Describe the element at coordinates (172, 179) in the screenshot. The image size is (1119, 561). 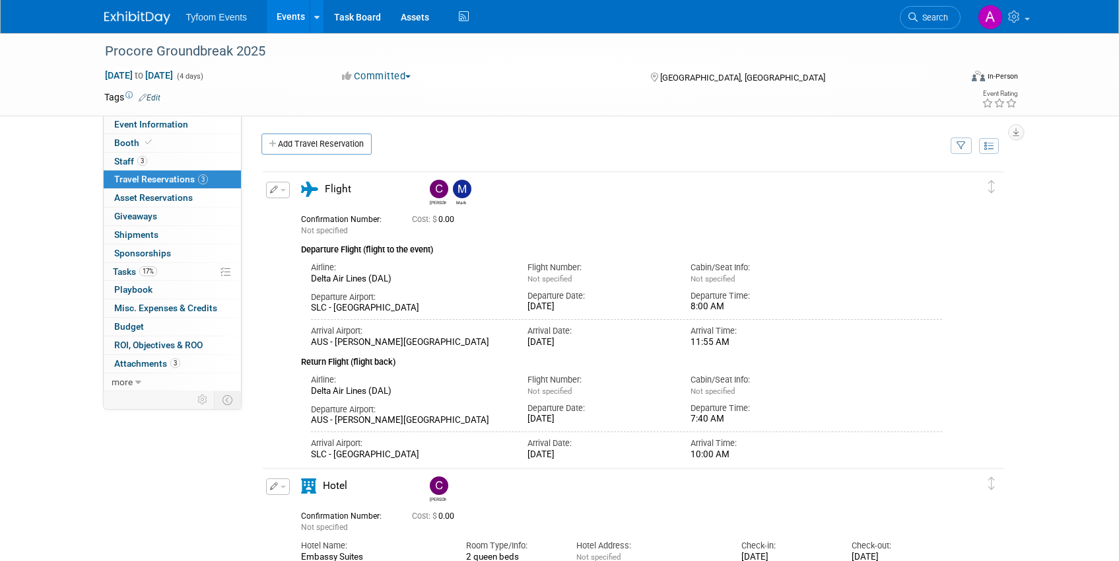
I see `a: Travel Reservations3` at that location.